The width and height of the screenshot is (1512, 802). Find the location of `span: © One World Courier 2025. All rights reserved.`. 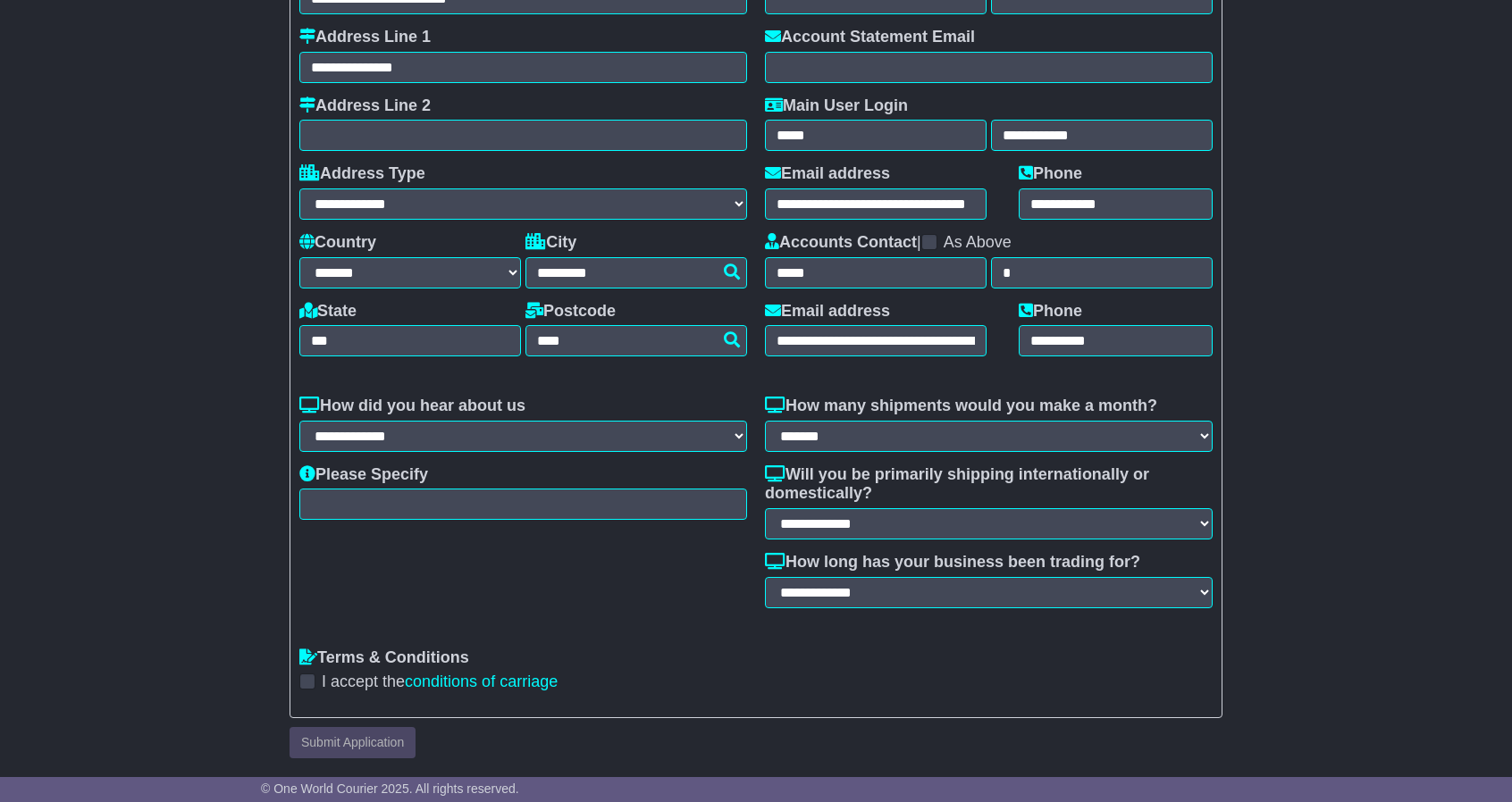

span: © One World Courier 2025. All rights reserved. is located at coordinates (390, 789).